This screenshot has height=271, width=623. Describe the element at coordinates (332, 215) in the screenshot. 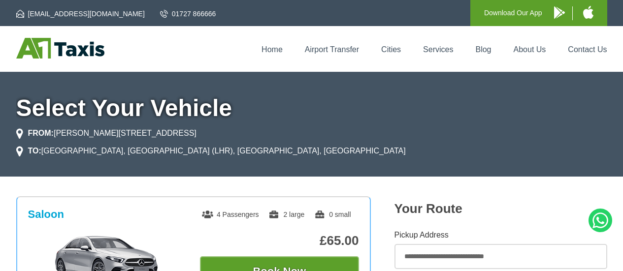

I see `span: 0 small` at that location.